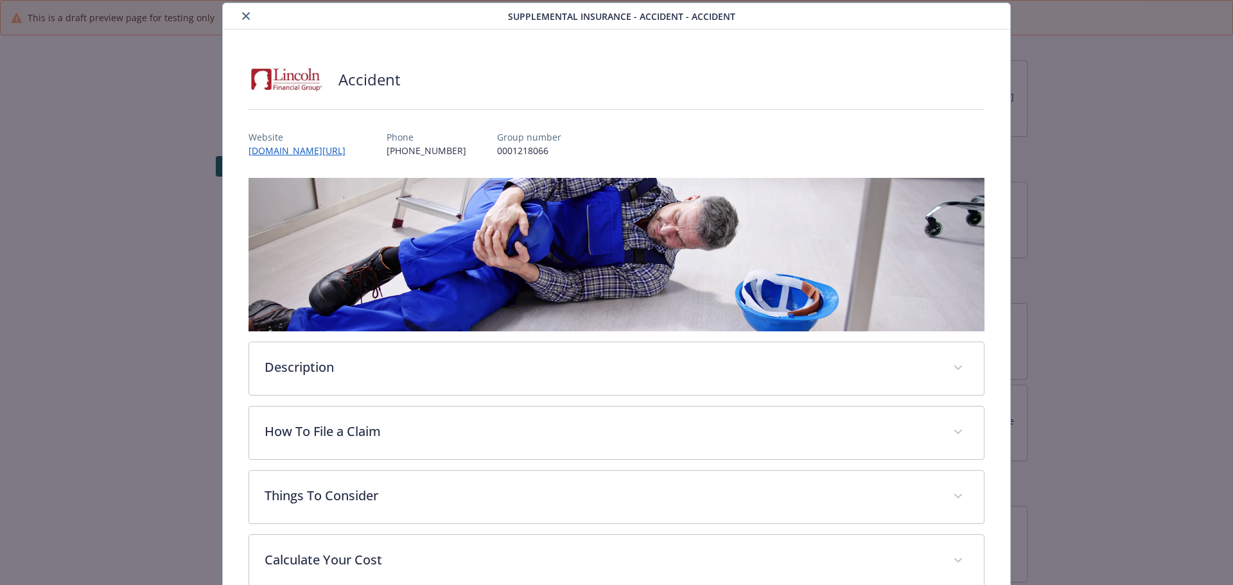 This screenshot has height=585, width=1233. Describe the element at coordinates (246, 16) in the screenshot. I see `button: close` at that location.